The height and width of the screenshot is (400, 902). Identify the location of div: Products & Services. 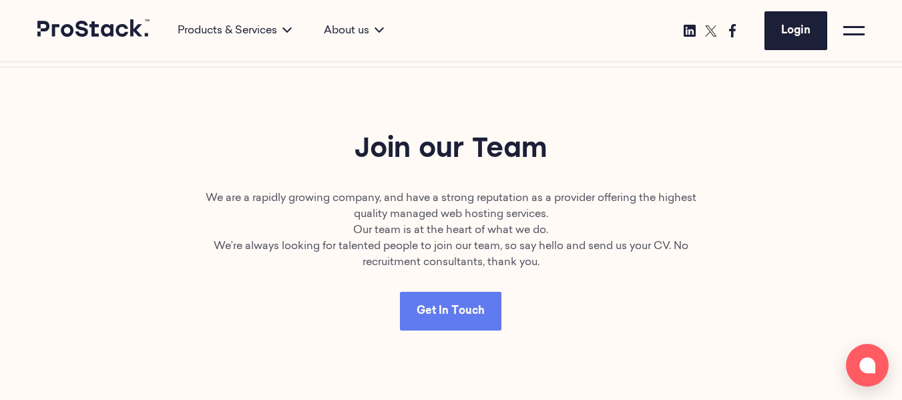
(234, 31).